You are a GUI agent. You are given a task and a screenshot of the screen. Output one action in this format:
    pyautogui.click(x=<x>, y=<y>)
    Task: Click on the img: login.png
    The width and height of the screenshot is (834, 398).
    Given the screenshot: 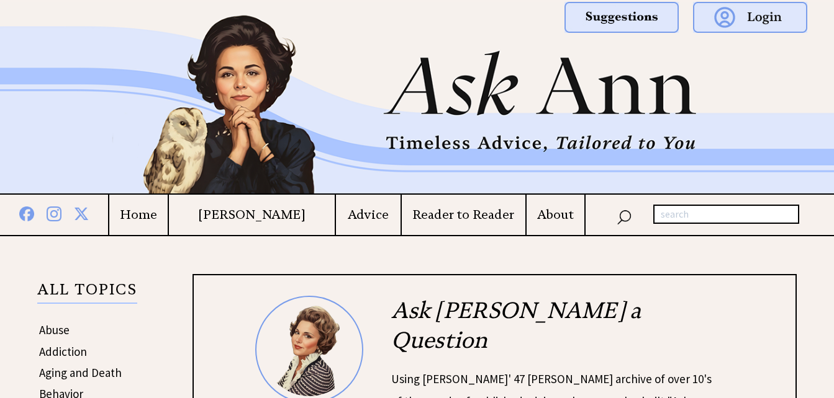 What is the action you would take?
    pyautogui.click(x=750, y=17)
    